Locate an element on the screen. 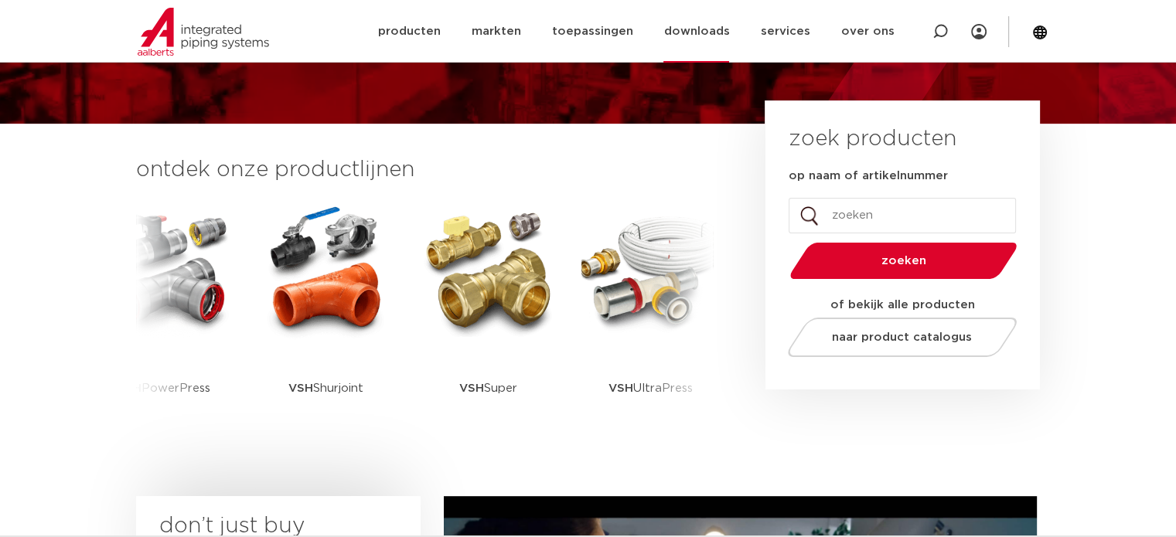  p: Shurjoint is located at coordinates (325, 388).